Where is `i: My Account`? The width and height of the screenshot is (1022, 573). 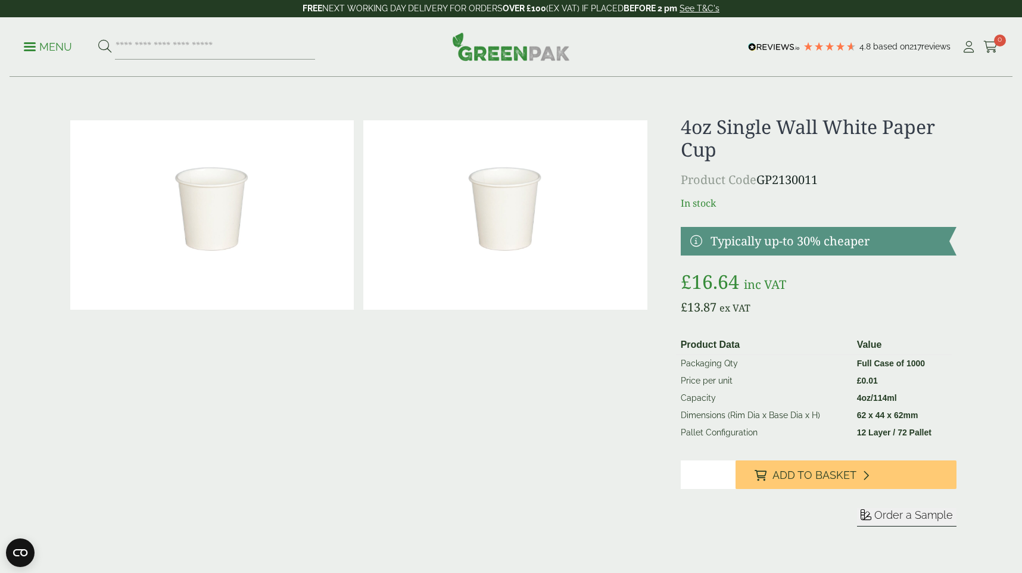
i: My Account is located at coordinates (969, 47).